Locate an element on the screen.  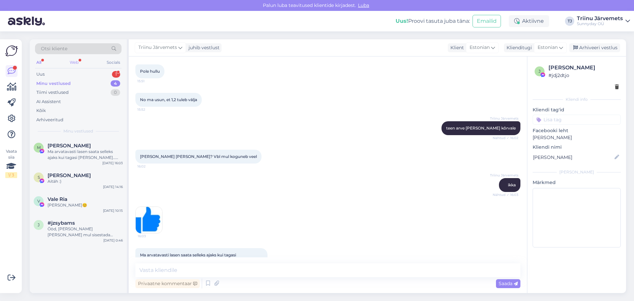
span: 15:51 is located at coordinates (150, 81).